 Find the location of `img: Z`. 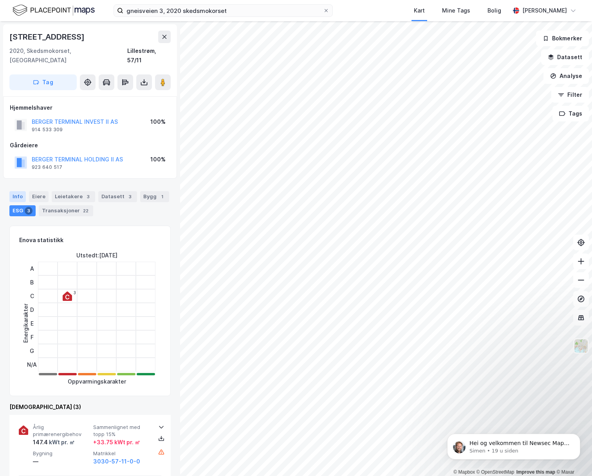

img: Z is located at coordinates (581, 346).